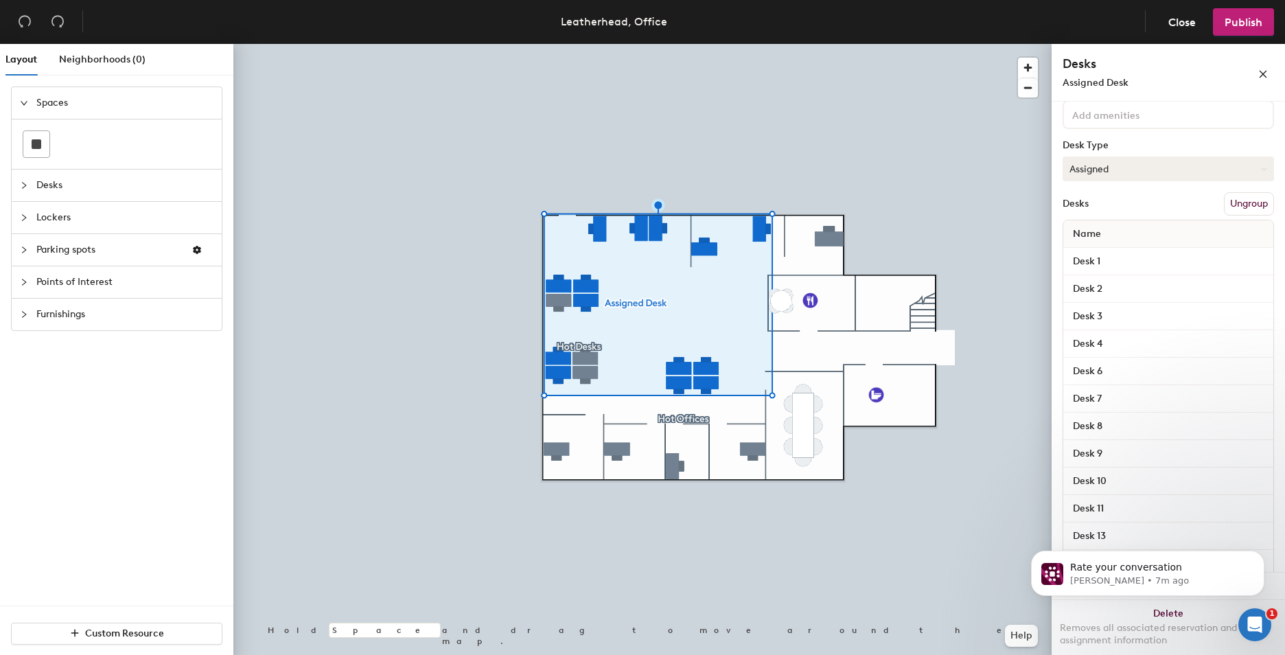  I want to click on span: undo, so click(25, 21).